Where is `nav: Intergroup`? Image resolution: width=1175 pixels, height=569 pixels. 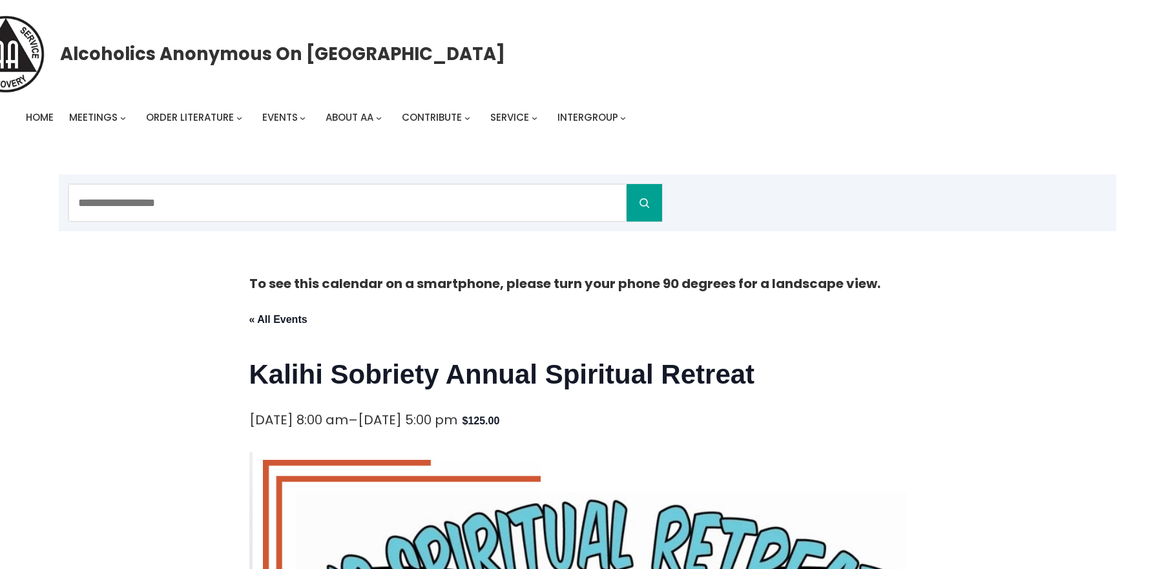 nav: Intergroup is located at coordinates (328, 118).